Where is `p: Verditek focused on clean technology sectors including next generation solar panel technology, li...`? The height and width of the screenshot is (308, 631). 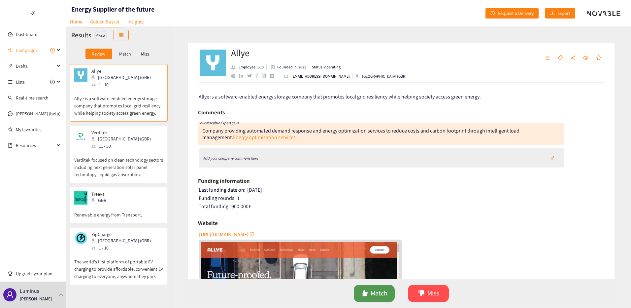 p: Verditek focused on clean technology sectors including next generation solar panel technology, li... is located at coordinates (119, 164).